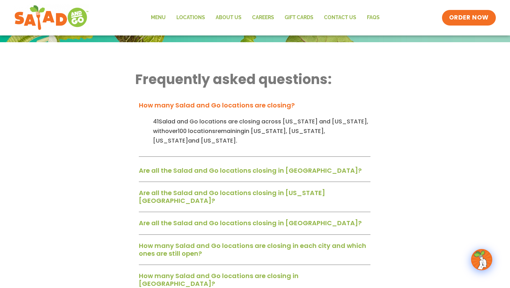 This screenshot has height=288, width=510. I want to click on a: Menu, so click(158, 18).